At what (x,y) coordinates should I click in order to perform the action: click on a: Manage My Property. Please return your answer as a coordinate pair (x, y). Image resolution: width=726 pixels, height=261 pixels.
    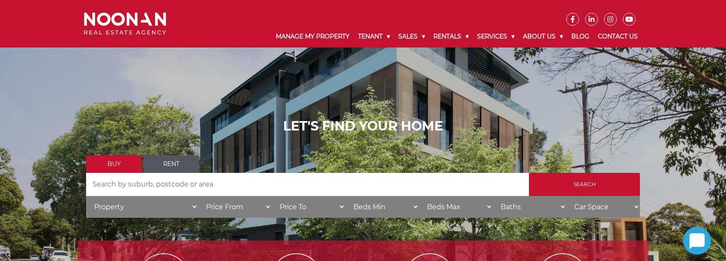
    Looking at the image, I should click on (312, 36).